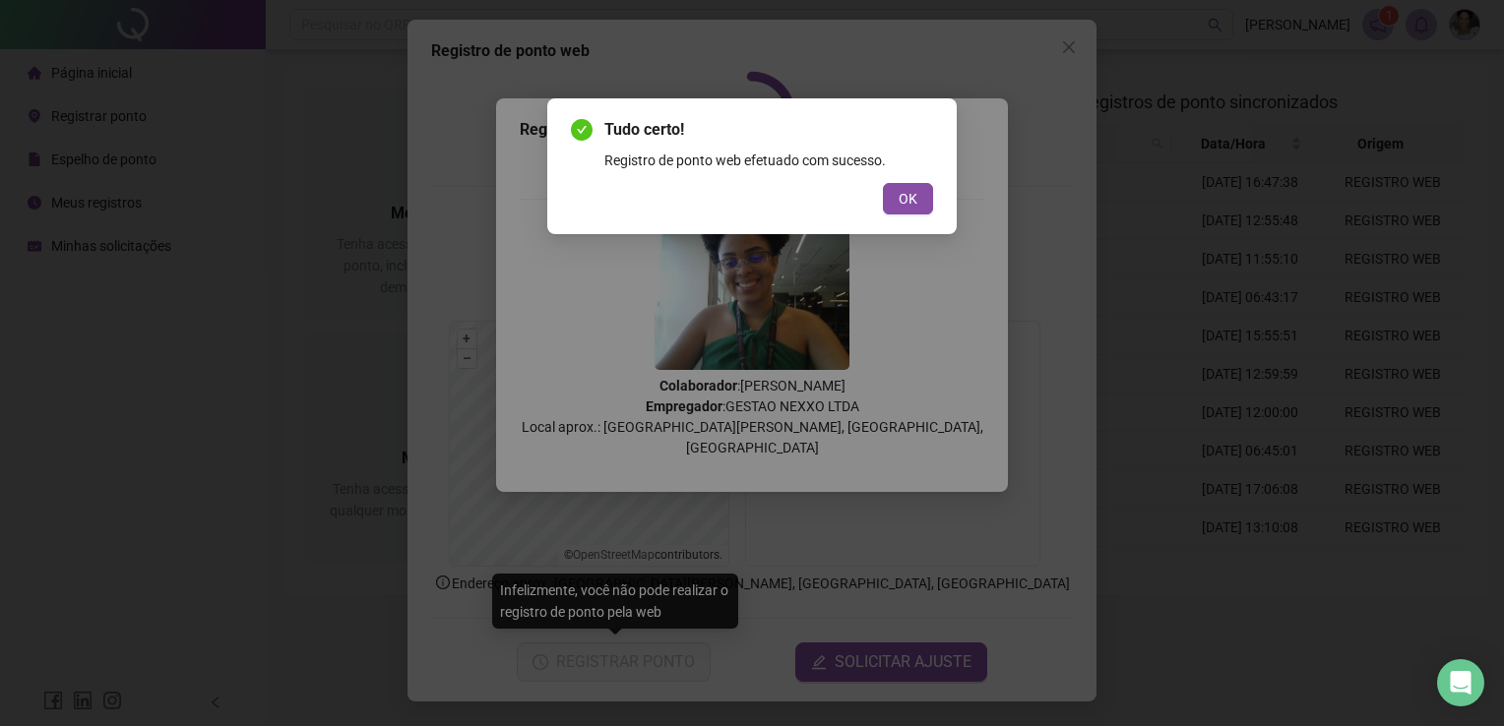 The height and width of the screenshot is (726, 1504). Describe the element at coordinates (769, 160) in the screenshot. I see `div: Registro de ponto web efetuado com sucesso.` at that location.